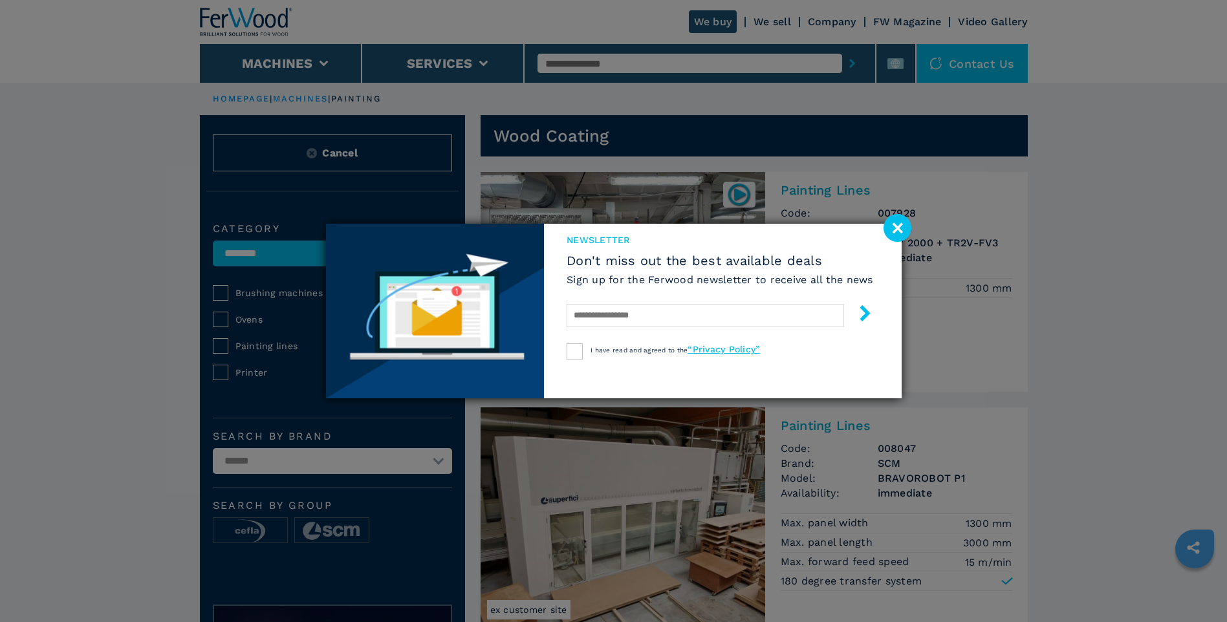 The height and width of the screenshot is (622, 1227). What do you see at coordinates (435, 311) in the screenshot?
I see `img: Newsletter image` at bounding box center [435, 311].